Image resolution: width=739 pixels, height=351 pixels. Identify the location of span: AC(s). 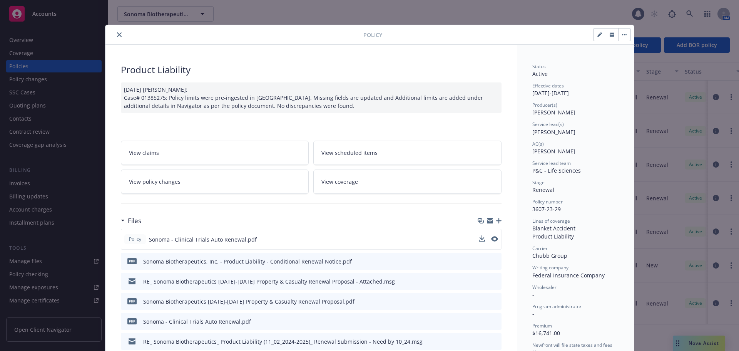
(538, 144).